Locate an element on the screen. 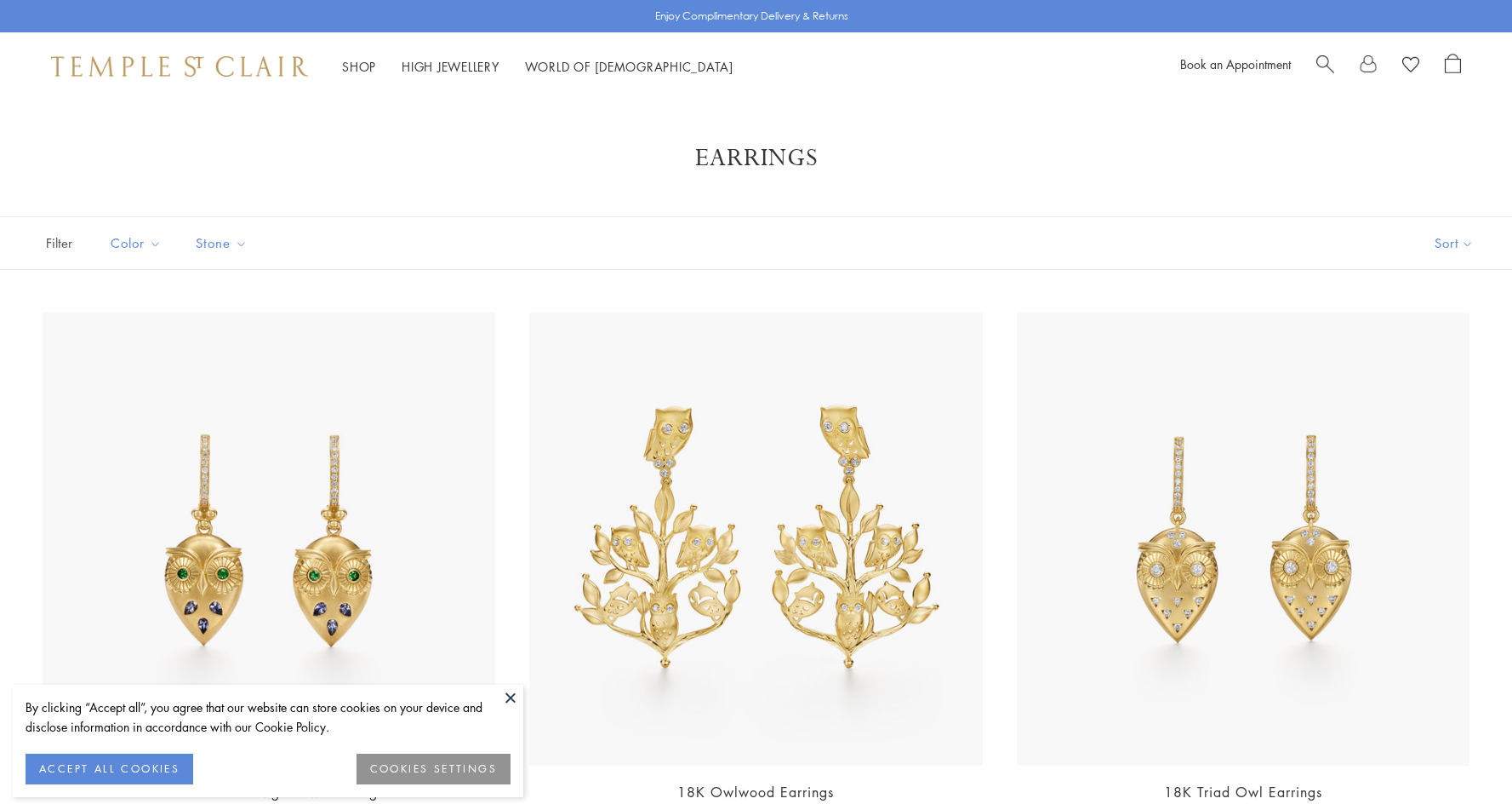 The width and height of the screenshot is (1512, 810). a: Open Shopping Bag is located at coordinates (1453, 67).